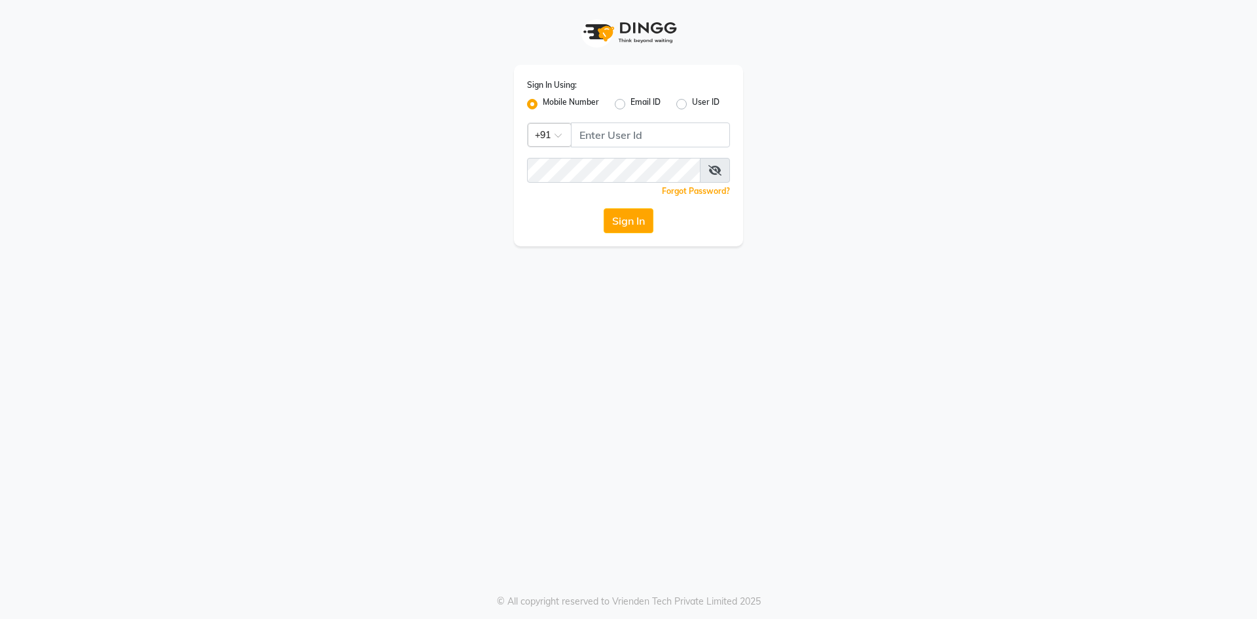 The width and height of the screenshot is (1257, 619). I want to click on img: logo1.svg, so click(629, 32).